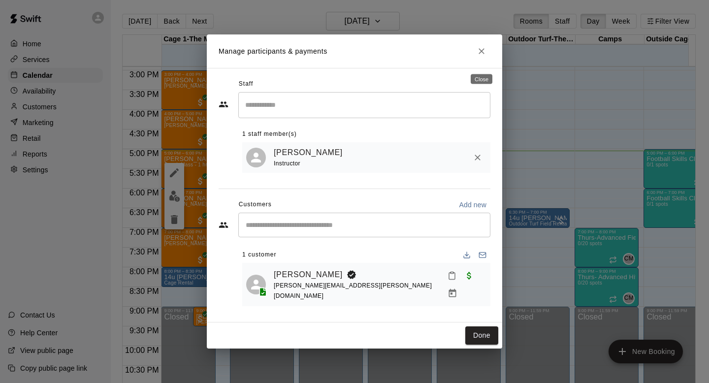 Image resolution: width=709 pixels, height=383 pixels. Describe the element at coordinates (352, 275) in the screenshot. I see `svg: Booking Owner` at that location.